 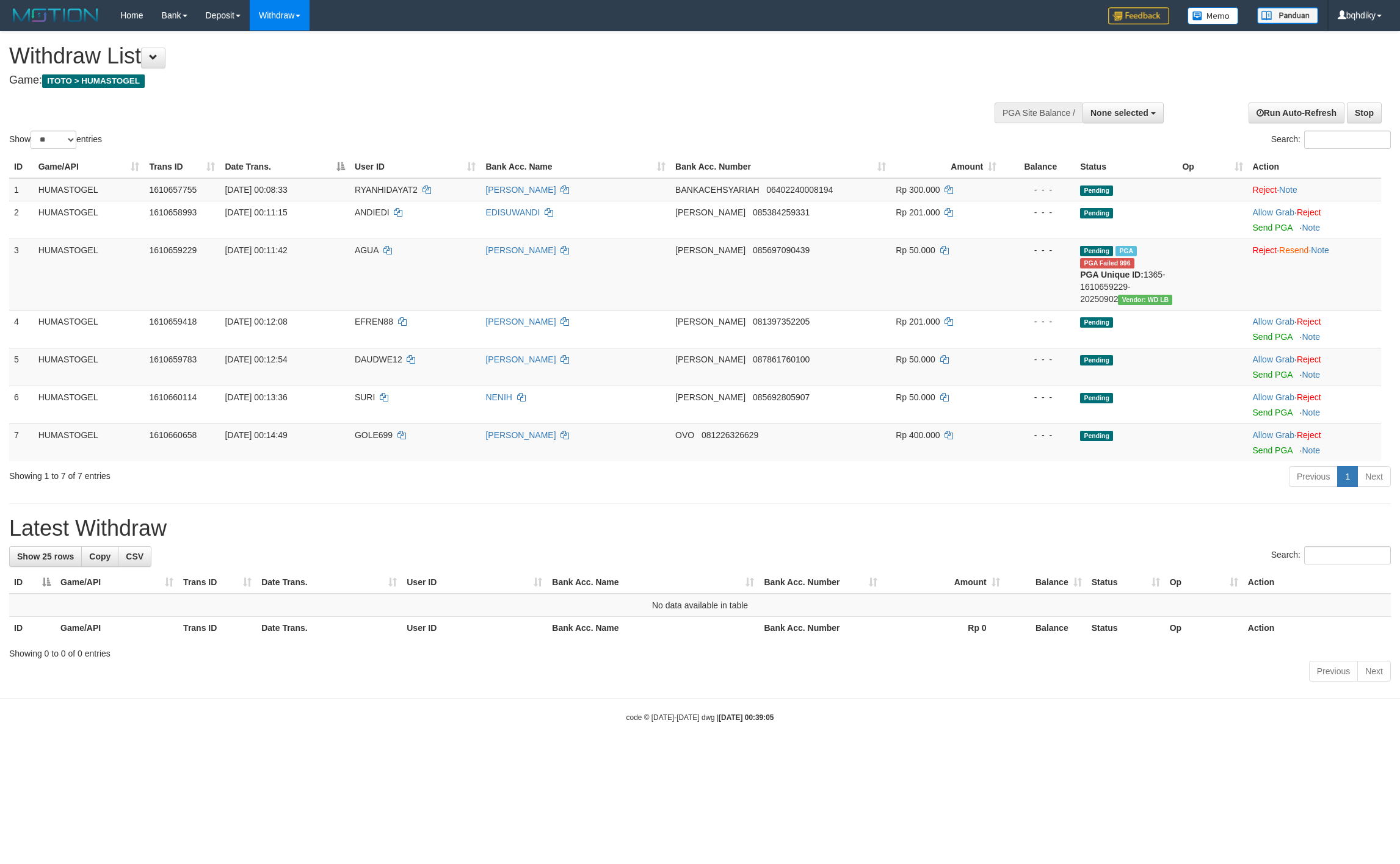 What do you see at coordinates (781, 359) in the screenshot?
I see `span: Copy 087861760100 to clipboard` at bounding box center [781, 359].